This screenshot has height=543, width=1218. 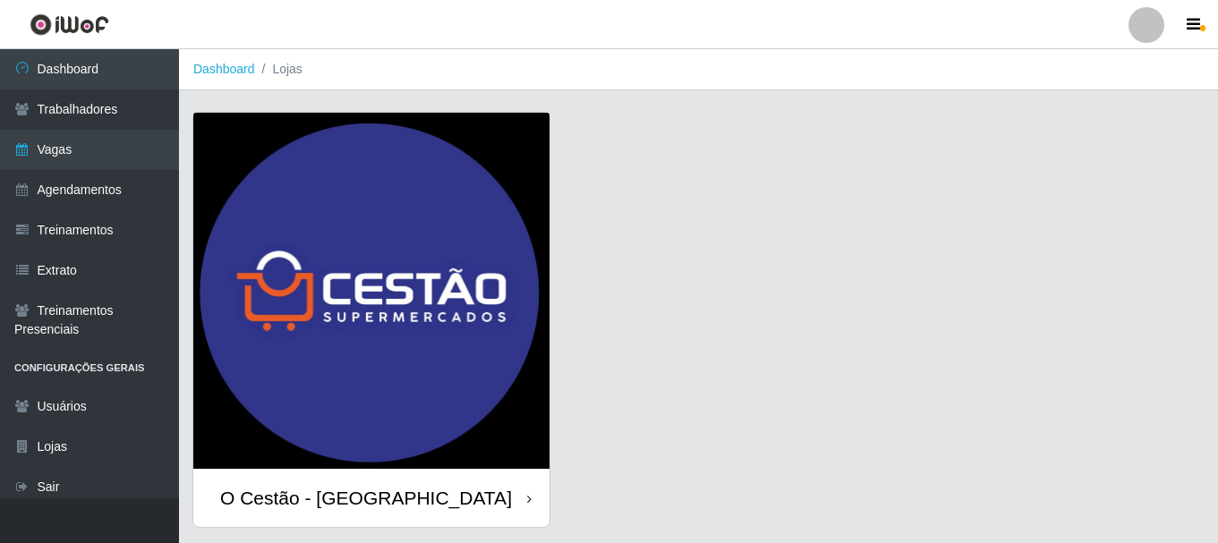 I want to click on li: Lojas, so click(x=278, y=69).